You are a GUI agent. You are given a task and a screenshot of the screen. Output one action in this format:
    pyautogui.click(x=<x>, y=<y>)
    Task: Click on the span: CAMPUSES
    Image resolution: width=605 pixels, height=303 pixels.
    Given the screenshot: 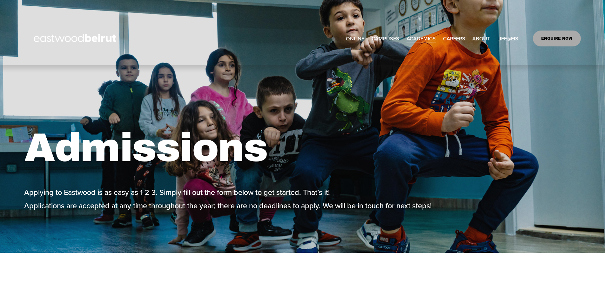 What is the action you would take?
    pyautogui.click(x=385, y=39)
    